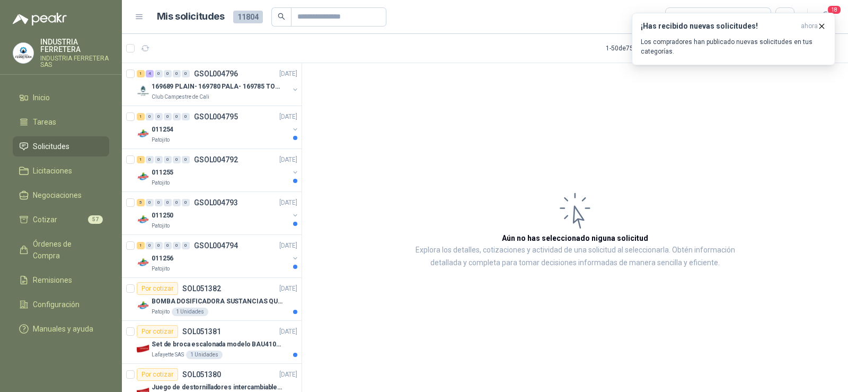 This screenshot has width=848, height=392. What do you see at coordinates (51, 146) in the screenshot?
I see `span: Solicitudes` at bounding box center [51, 146].